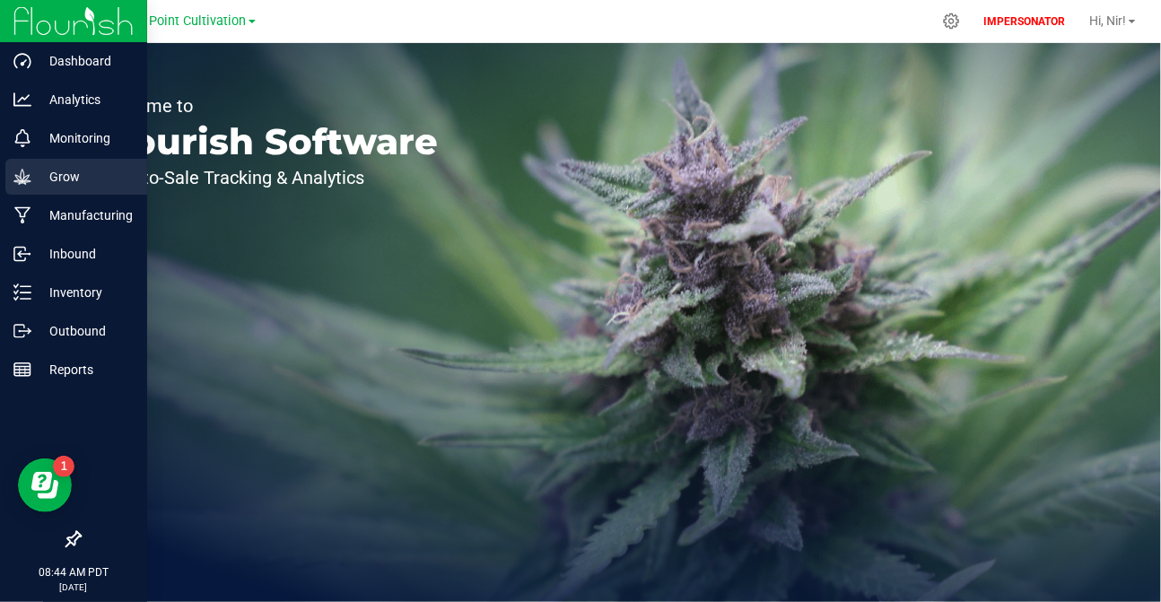 The height and width of the screenshot is (602, 1161). Describe the element at coordinates (74, 572) in the screenshot. I see `p: 08:44 AM PDT` at that location.